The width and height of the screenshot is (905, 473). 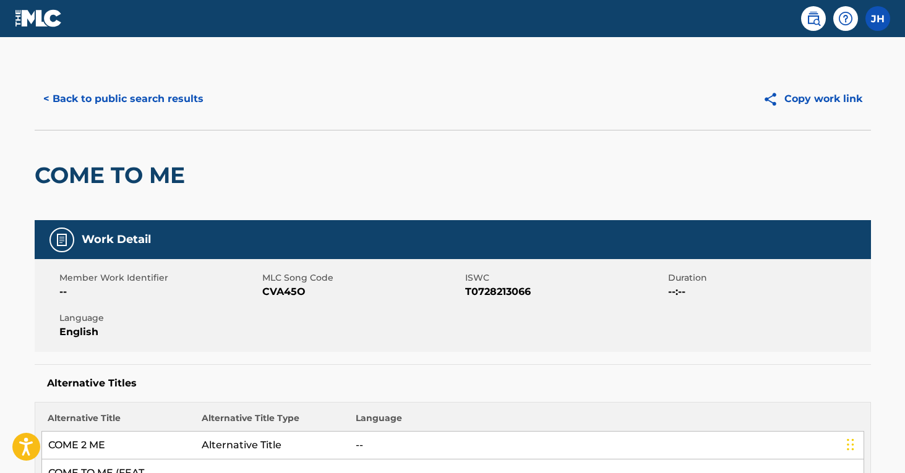 What do you see at coordinates (814, 19) in the screenshot?
I see `img: search` at bounding box center [814, 19].